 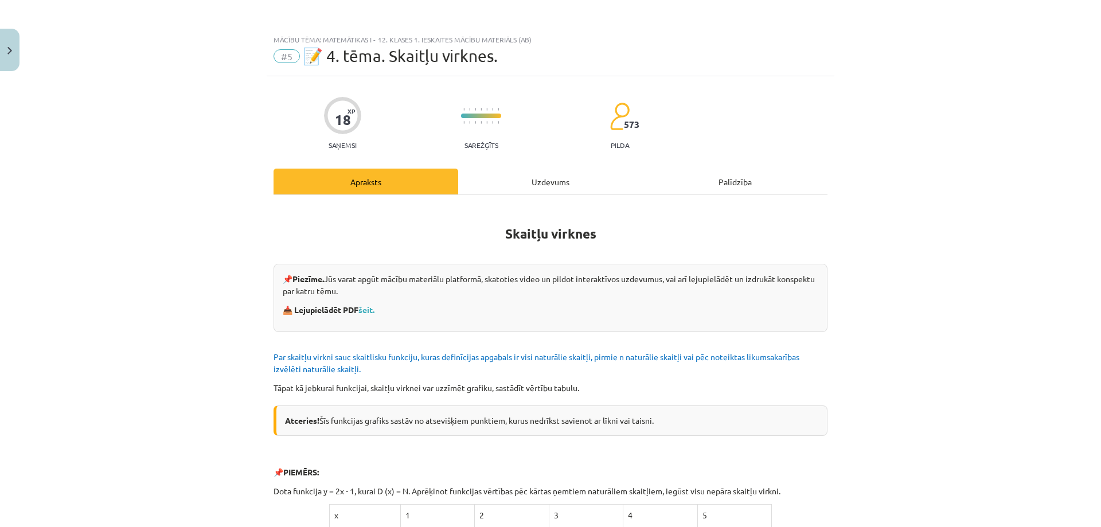 I want to click on p: 4, so click(x=660, y=515).